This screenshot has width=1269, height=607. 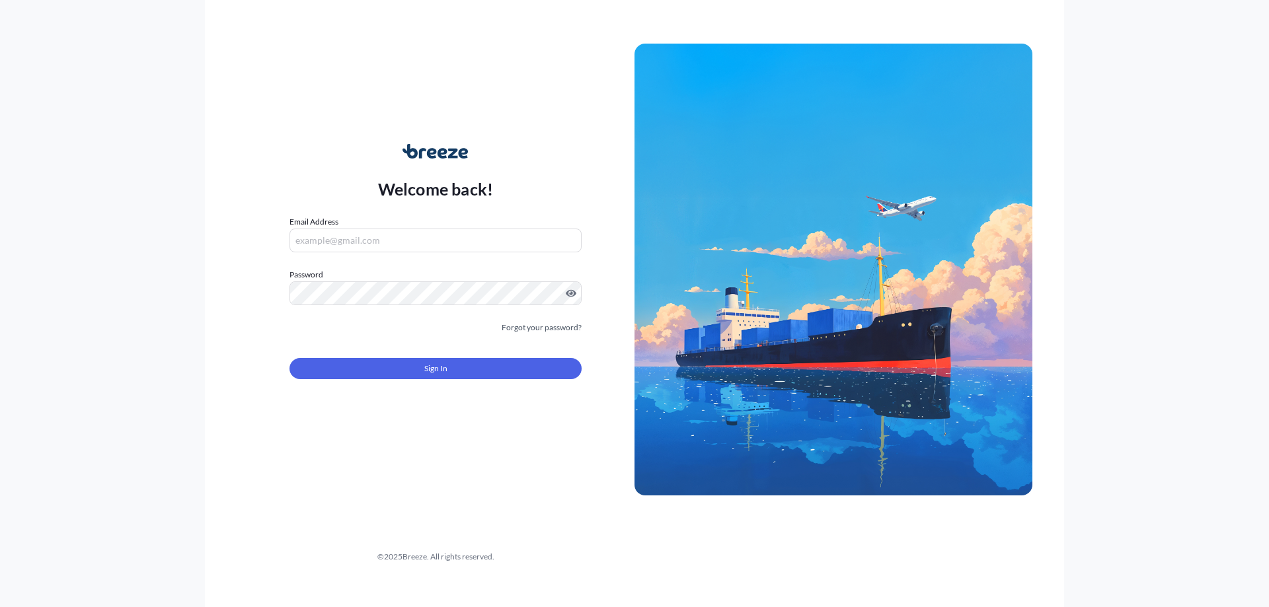 What do you see at coordinates (834, 270) in the screenshot?
I see `img: Ship illustration` at bounding box center [834, 270].